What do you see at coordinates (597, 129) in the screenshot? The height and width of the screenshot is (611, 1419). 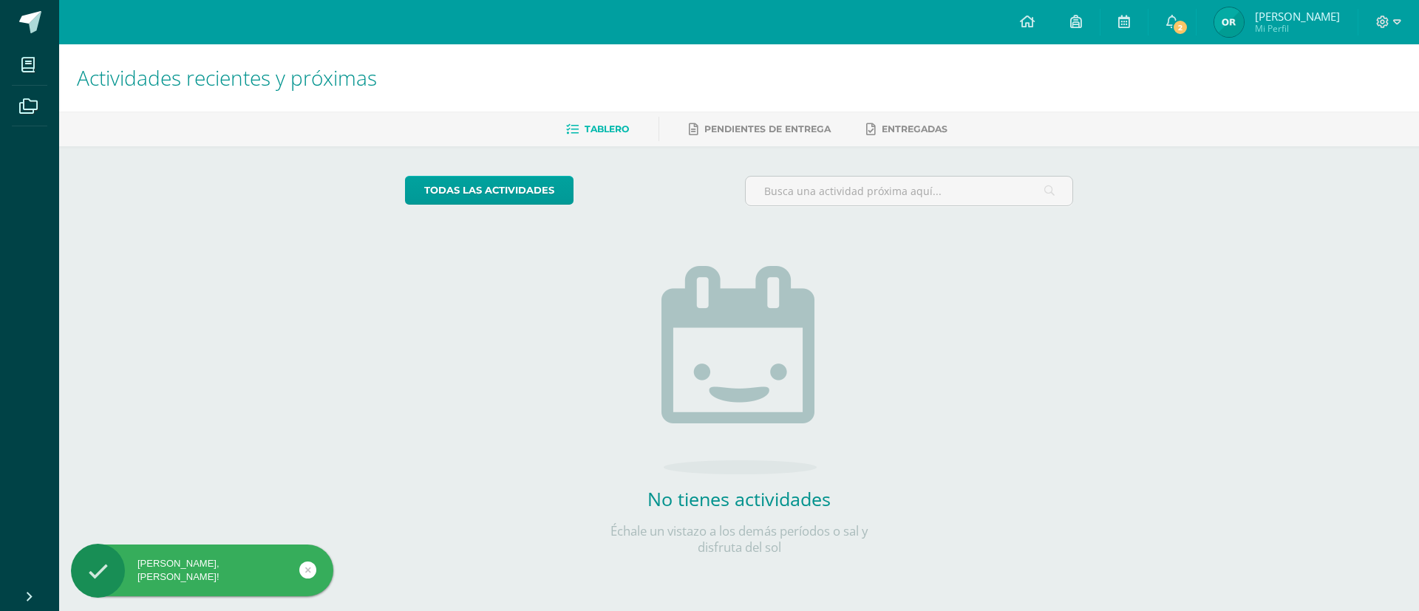 I see `a: Tablero` at bounding box center [597, 129].